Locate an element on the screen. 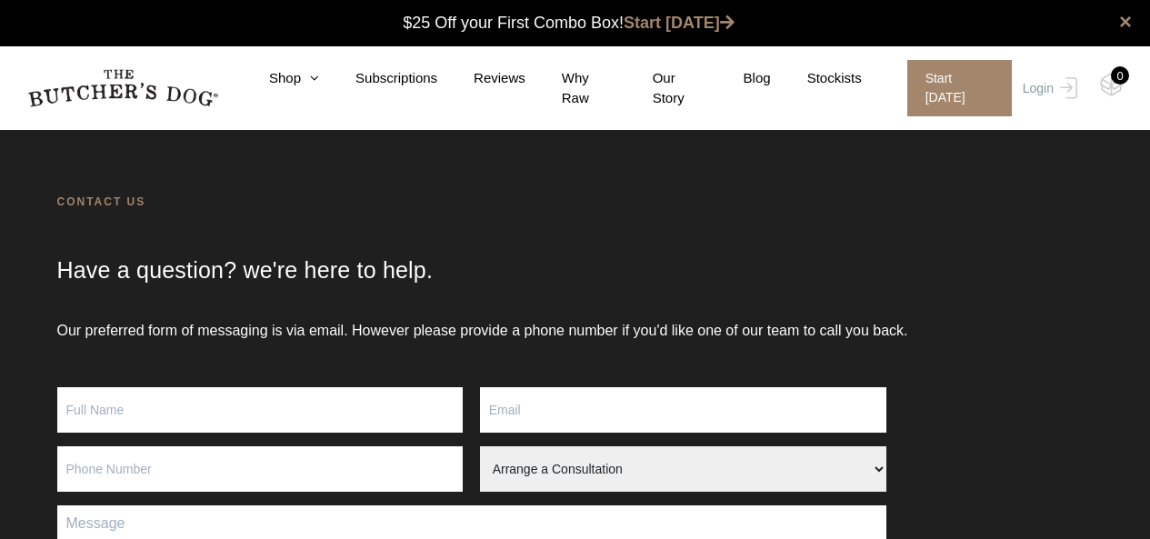  a: Login is located at coordinates (1047, 88).